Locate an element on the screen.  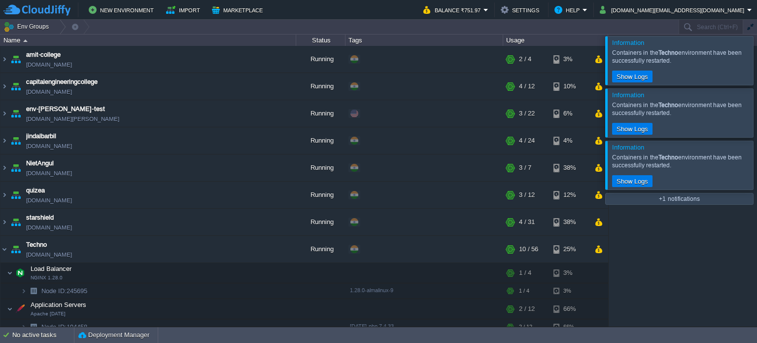
div: No active tasks is located at coordinates (43, 335).